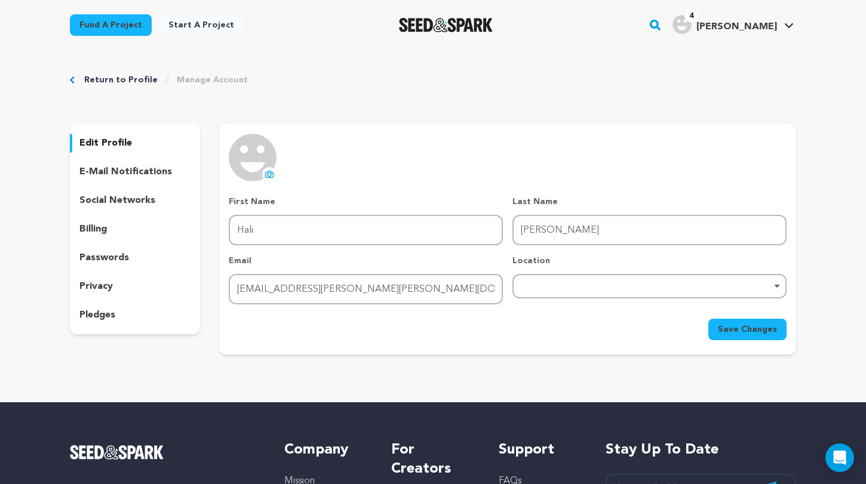  Describe the element at coordinates (121, 80) in the screenshot. I see `a: Return to Profile` at that location.